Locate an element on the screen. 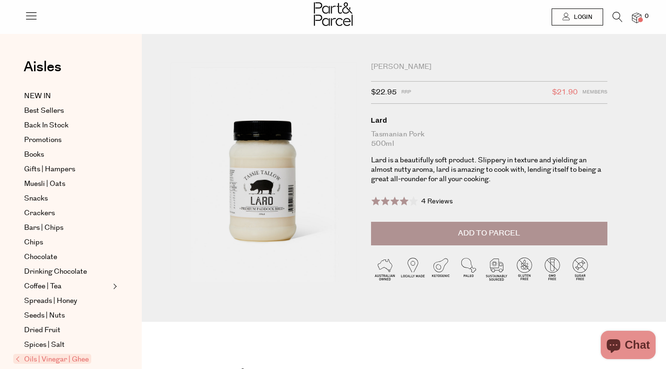  span: RRP is located at coordinates (406, 93).